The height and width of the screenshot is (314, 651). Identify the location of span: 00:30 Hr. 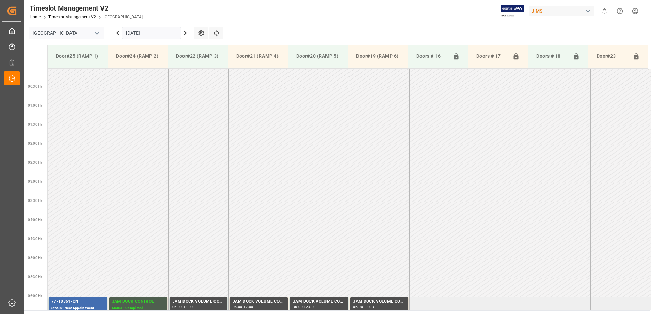
(35, 86).